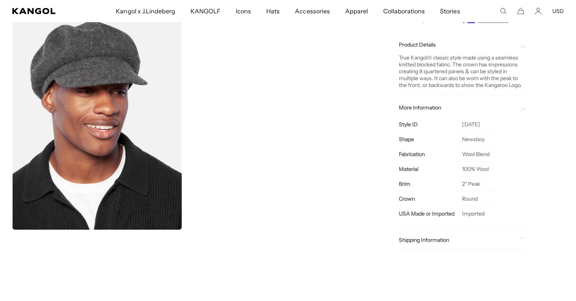 Image resolution: width=576 pixels, height=301 pixels. I want to click on a: Kangol, so click(44, 11).